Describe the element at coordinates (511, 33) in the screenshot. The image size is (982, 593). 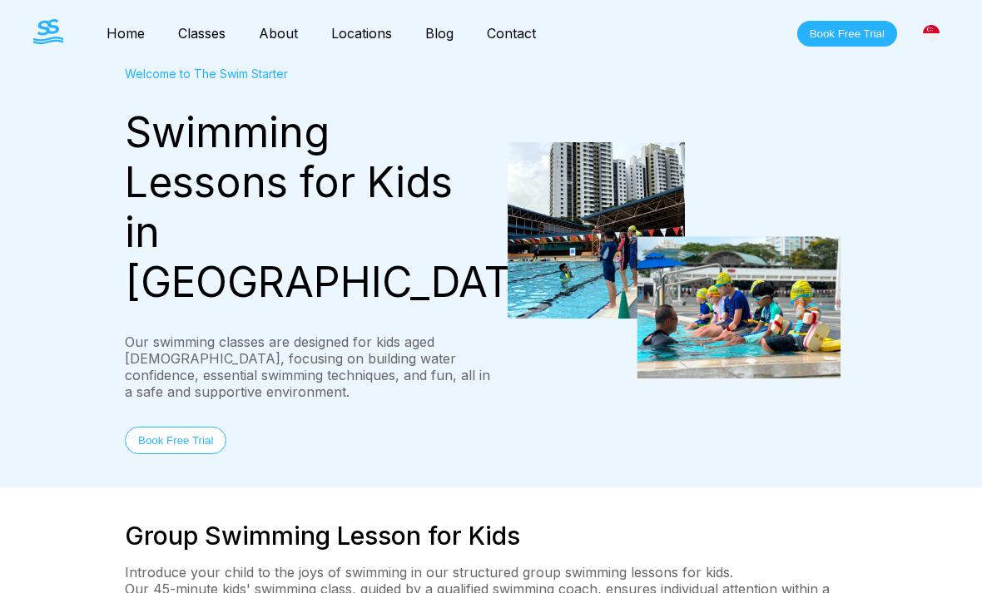
I see `a: Contact` at that location.